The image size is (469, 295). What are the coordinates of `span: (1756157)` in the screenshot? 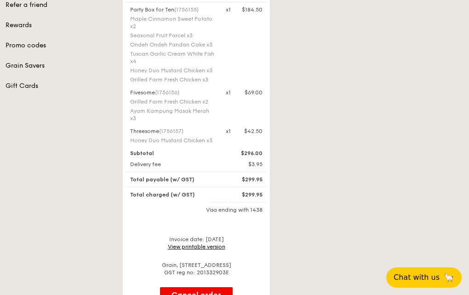 It's located at (171, 131).